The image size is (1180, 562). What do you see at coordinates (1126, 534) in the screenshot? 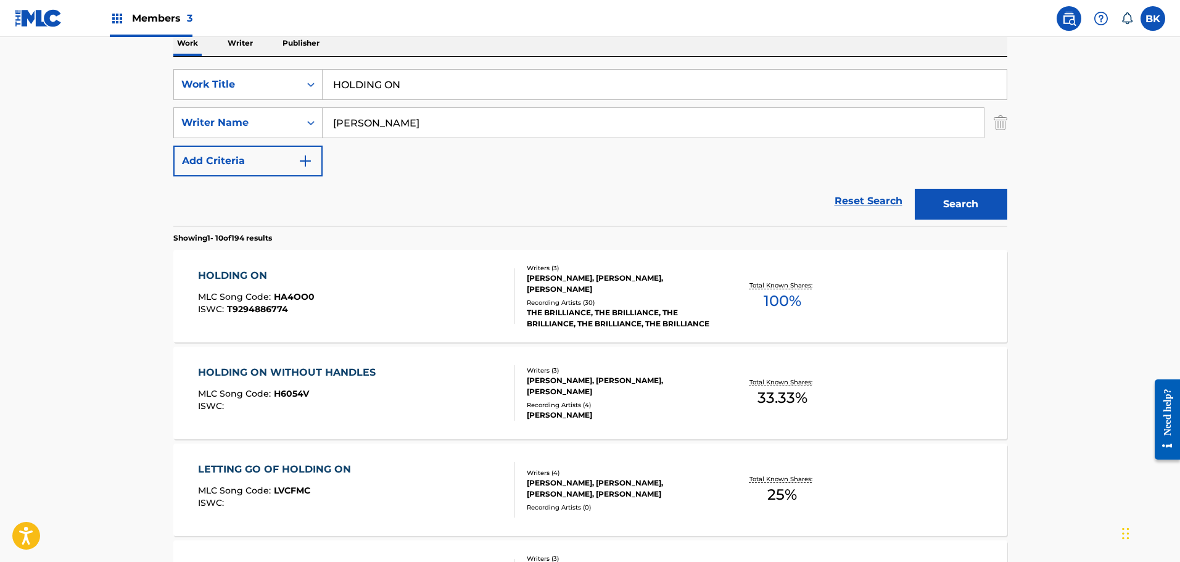
I see `div: Drag` at bounding box center [1126, 534].